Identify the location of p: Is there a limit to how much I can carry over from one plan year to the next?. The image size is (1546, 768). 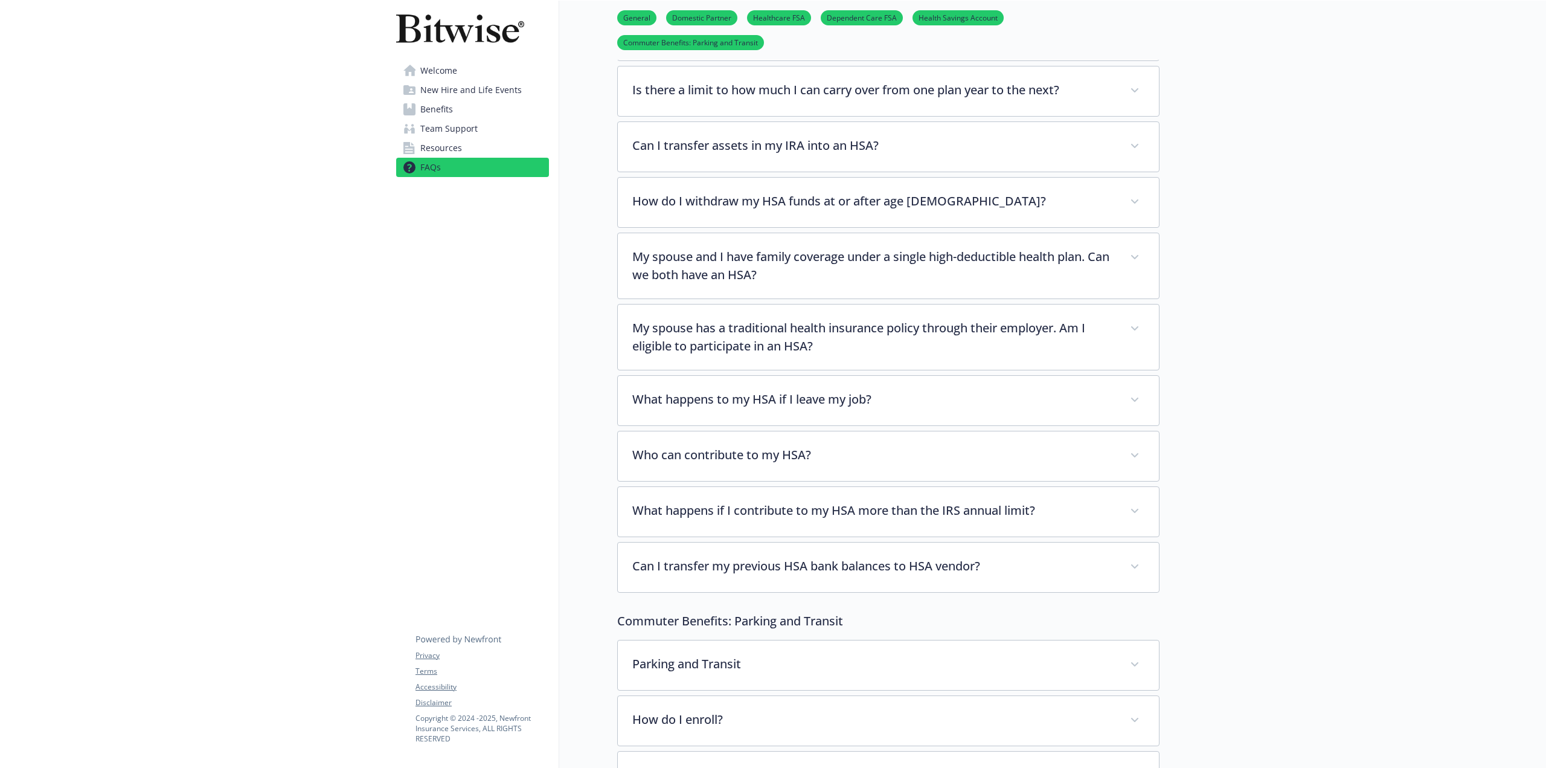
(874, 90).